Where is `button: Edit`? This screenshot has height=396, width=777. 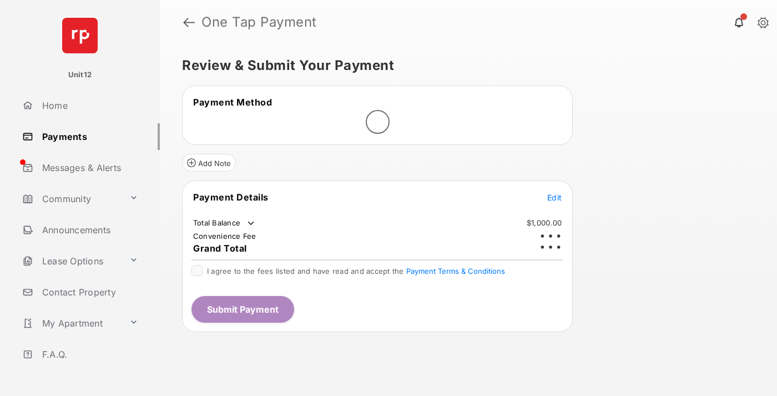 button: Edit is located at coordinates (554, 197).